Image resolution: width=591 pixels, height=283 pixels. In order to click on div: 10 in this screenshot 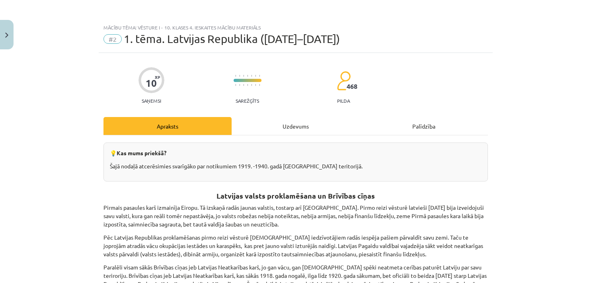, I will do `click(151, 83)`.